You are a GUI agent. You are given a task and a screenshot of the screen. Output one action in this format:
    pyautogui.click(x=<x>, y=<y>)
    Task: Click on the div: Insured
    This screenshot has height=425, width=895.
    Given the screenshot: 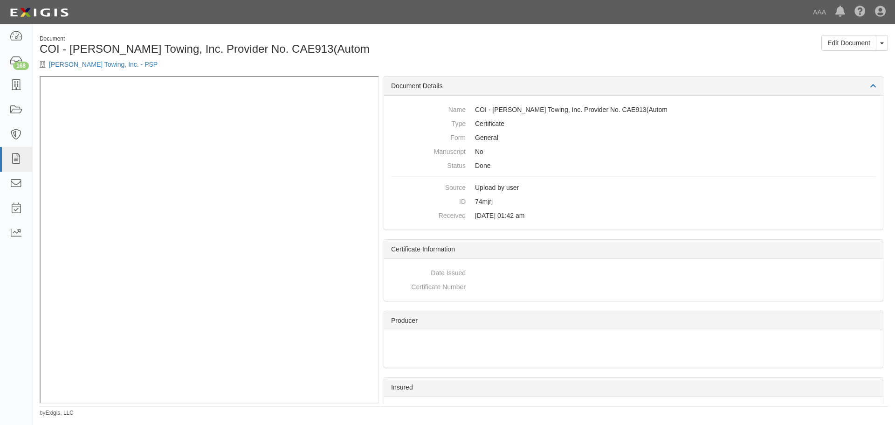 What is the action you would take?
    pyautogui.click(x=634, y=387)
    